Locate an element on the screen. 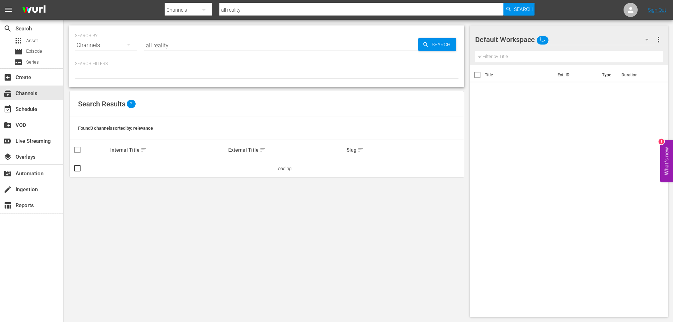 This screenshot has width=673, height=322. div: Channels is located at coordinates (106, 45).